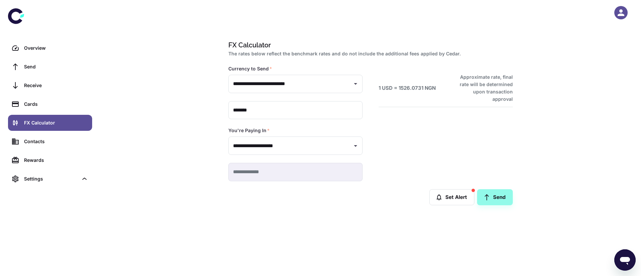 Image resolution: width=641 pixels, height=276 pixels. I want to click on a: Overview, so click(50, 48).